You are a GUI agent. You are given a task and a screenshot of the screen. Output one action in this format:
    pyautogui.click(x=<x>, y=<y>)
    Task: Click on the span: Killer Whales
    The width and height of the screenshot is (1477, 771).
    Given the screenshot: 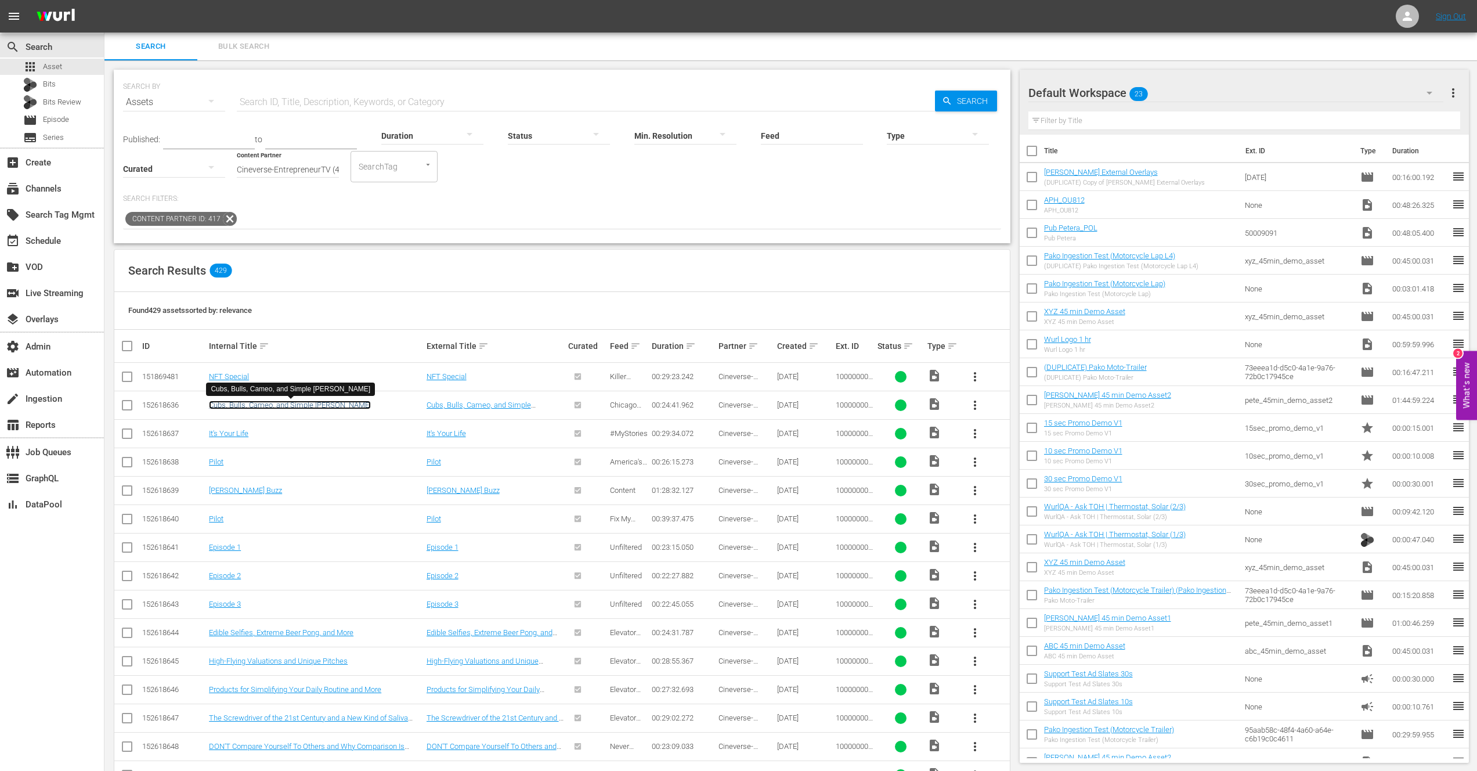 What is the action you would take?
    pyautogui.click(x=622, y=381)
    